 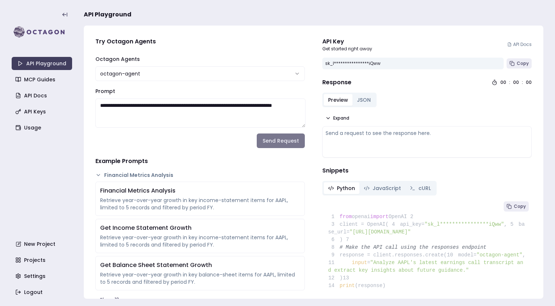 I want to click on span: api_key=, so click(x=412, y=224).